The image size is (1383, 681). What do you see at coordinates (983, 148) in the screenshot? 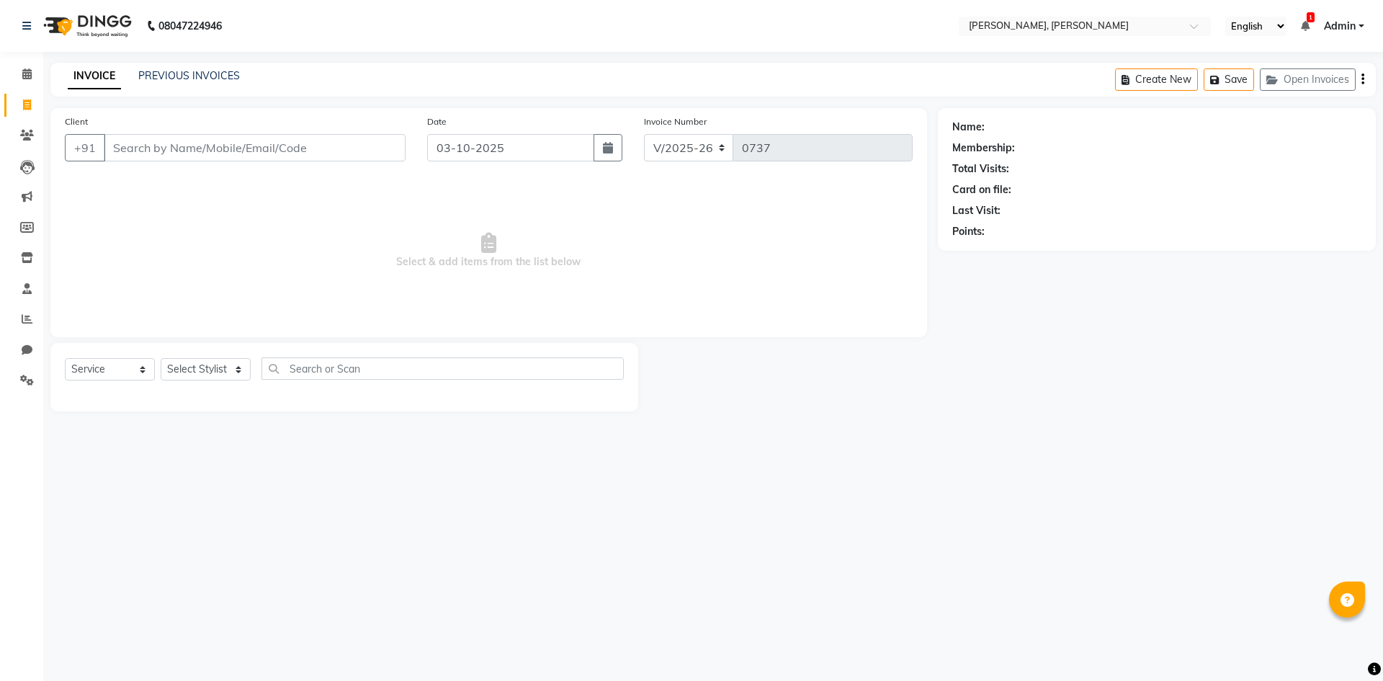
I see `div: Membership:` at bounding box center [983, 148].